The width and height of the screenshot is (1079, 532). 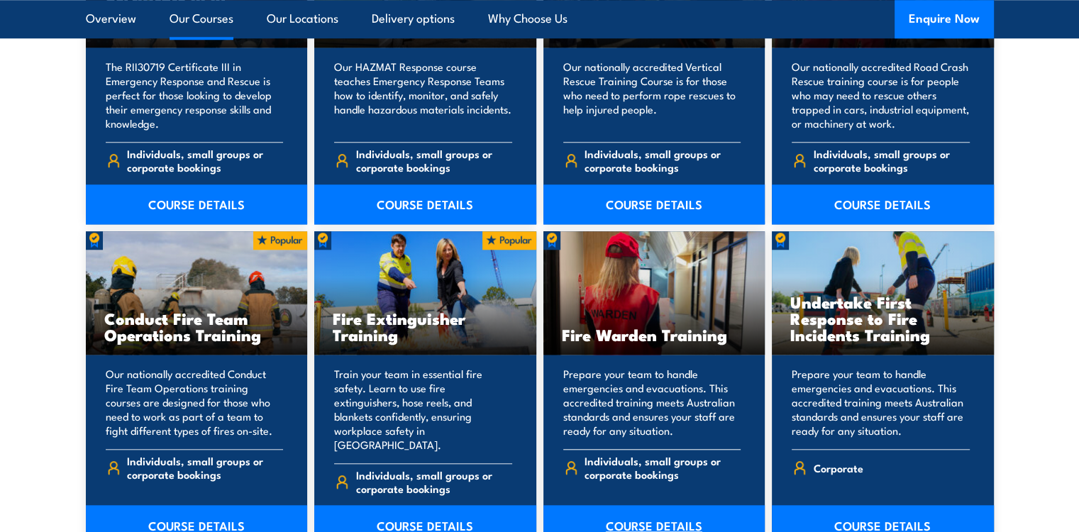 I want to click on p: Train your team in essential fire safety. Learn to use fire extinguishers, hose reels, and blanke..., so click(x=423, y=409).